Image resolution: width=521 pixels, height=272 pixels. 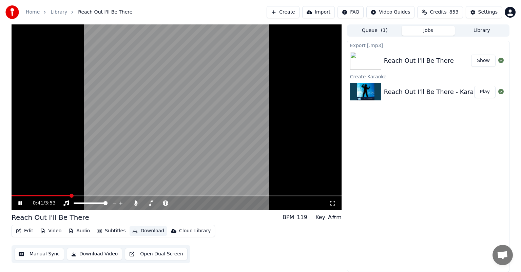 What do you see at coordinates (453, 12) in the screenshot?
I see `span: 853` at bounding box center [453, 12].